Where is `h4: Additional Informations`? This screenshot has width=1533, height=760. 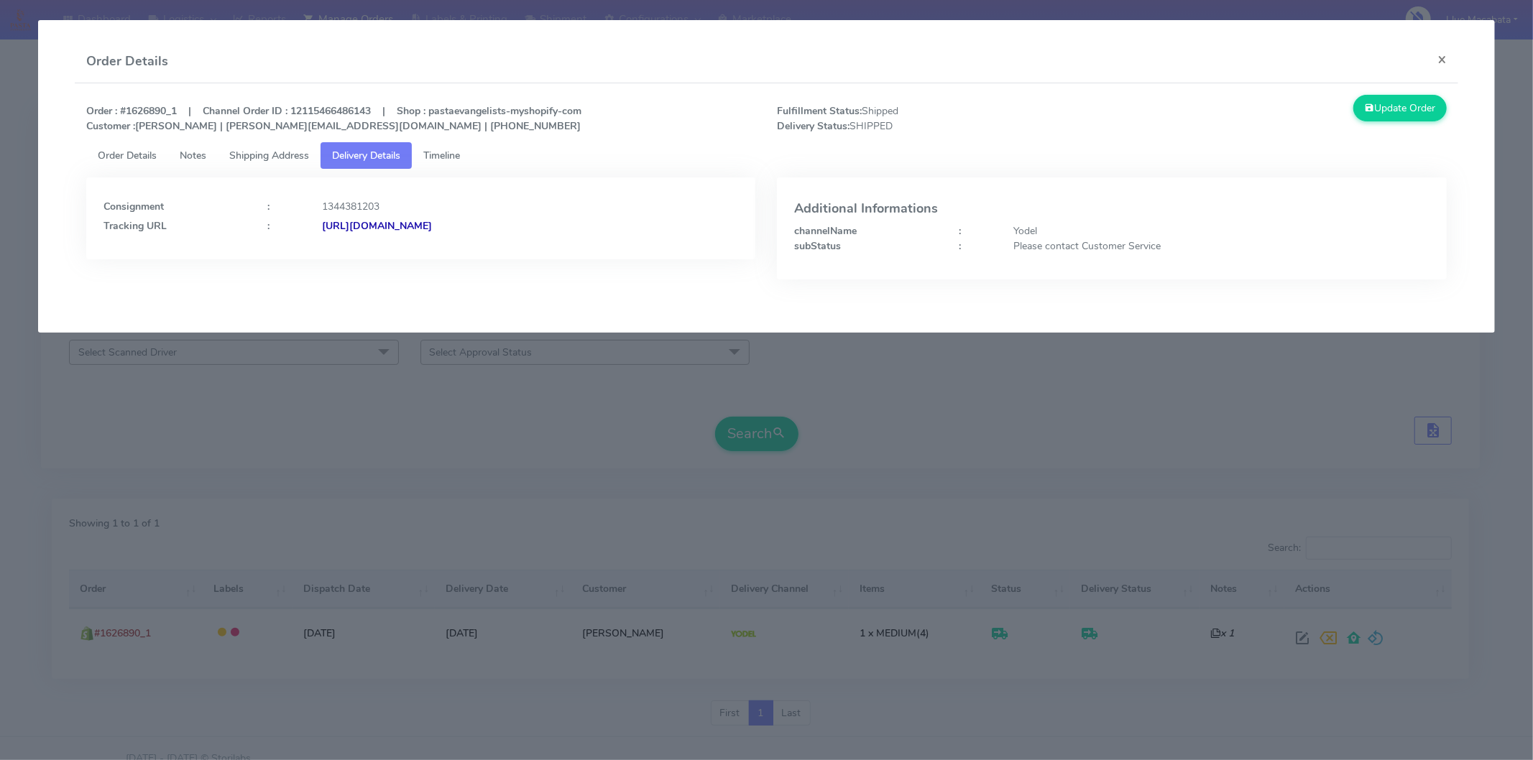
h4: Additional Informations is located at coordinates (1112, 209).